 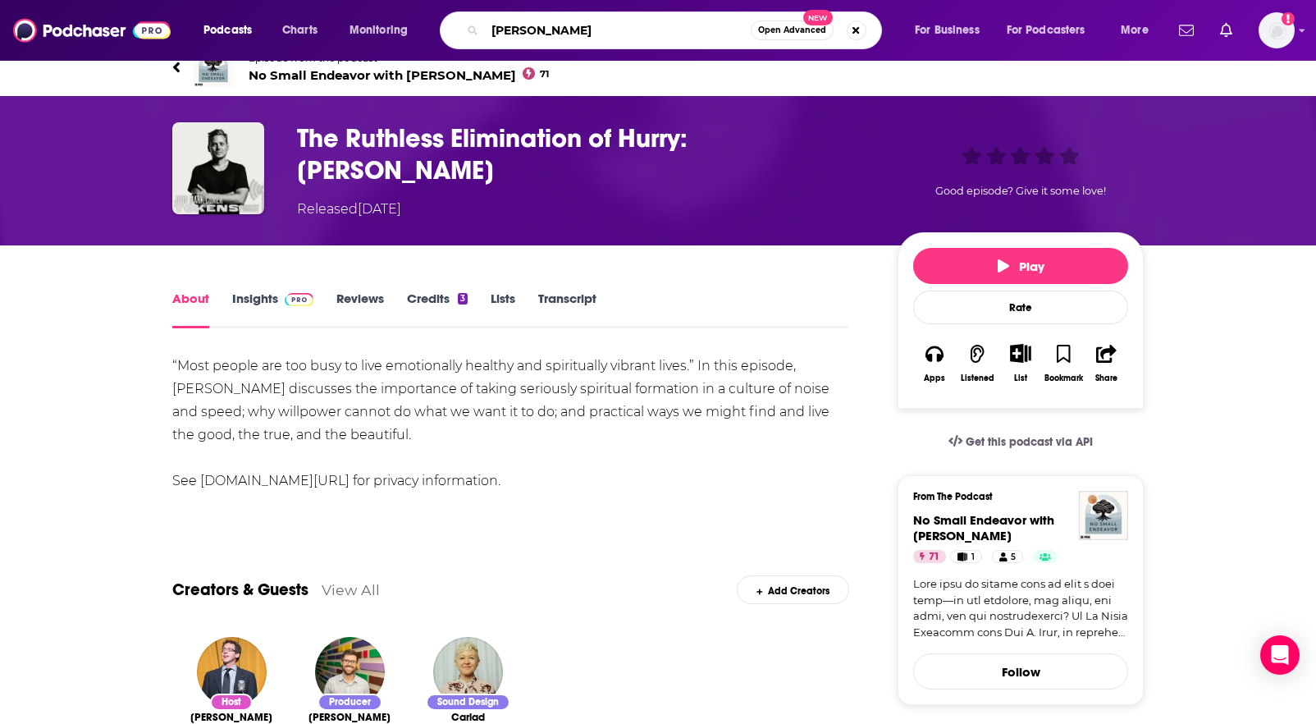 What do you see at coordinates (1107, 363) in the screenshot?
I see `button: Share` at bounding box center [1107, 363].